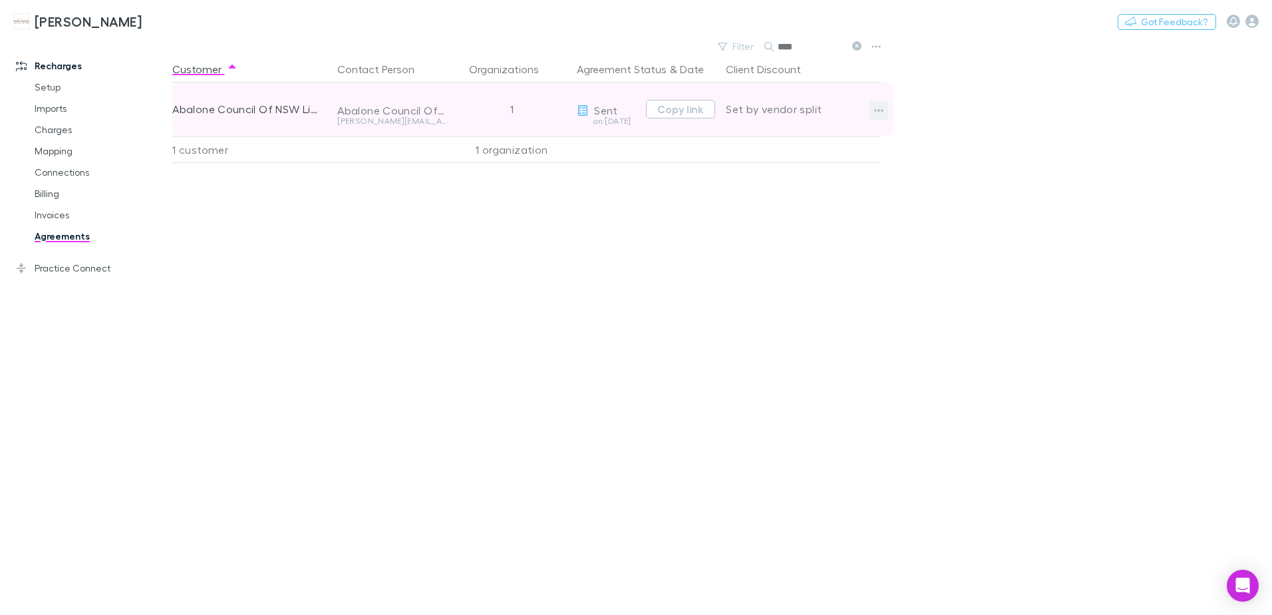 Image resolution: width=1272 pixels, height=615 pixels. What do you see at coordinates (252, 150) in the screenshot?
I see `div: 1 customer` at bounding box center [252, 150].